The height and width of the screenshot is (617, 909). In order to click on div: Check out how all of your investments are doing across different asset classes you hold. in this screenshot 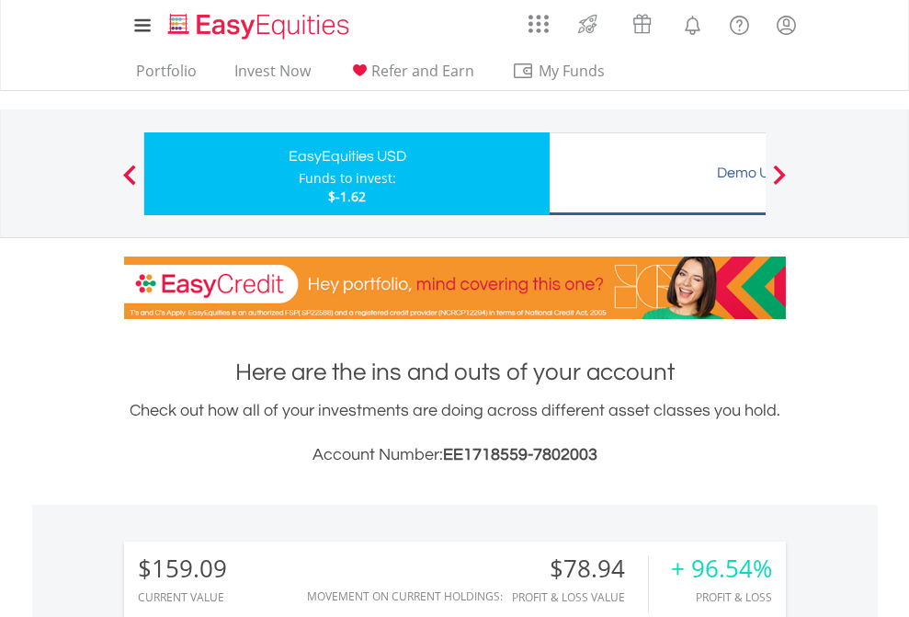, I will do `click(455, 433)`.